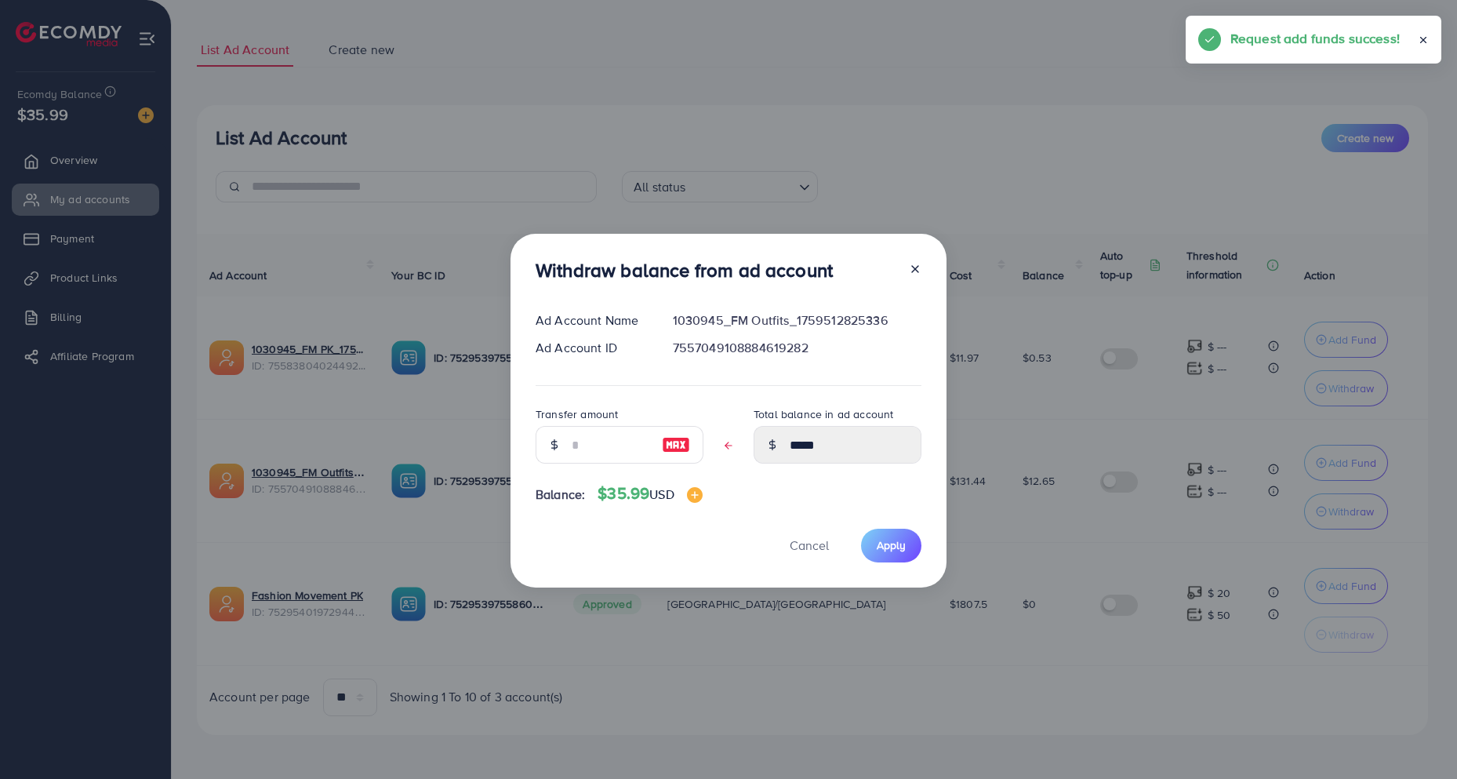 The height and width of the screenshot is (779, 1457). What do you see at coordinates (576, 414) in the screenshot?
I see `label: Transfer amount` at bounding box center [576, 414].